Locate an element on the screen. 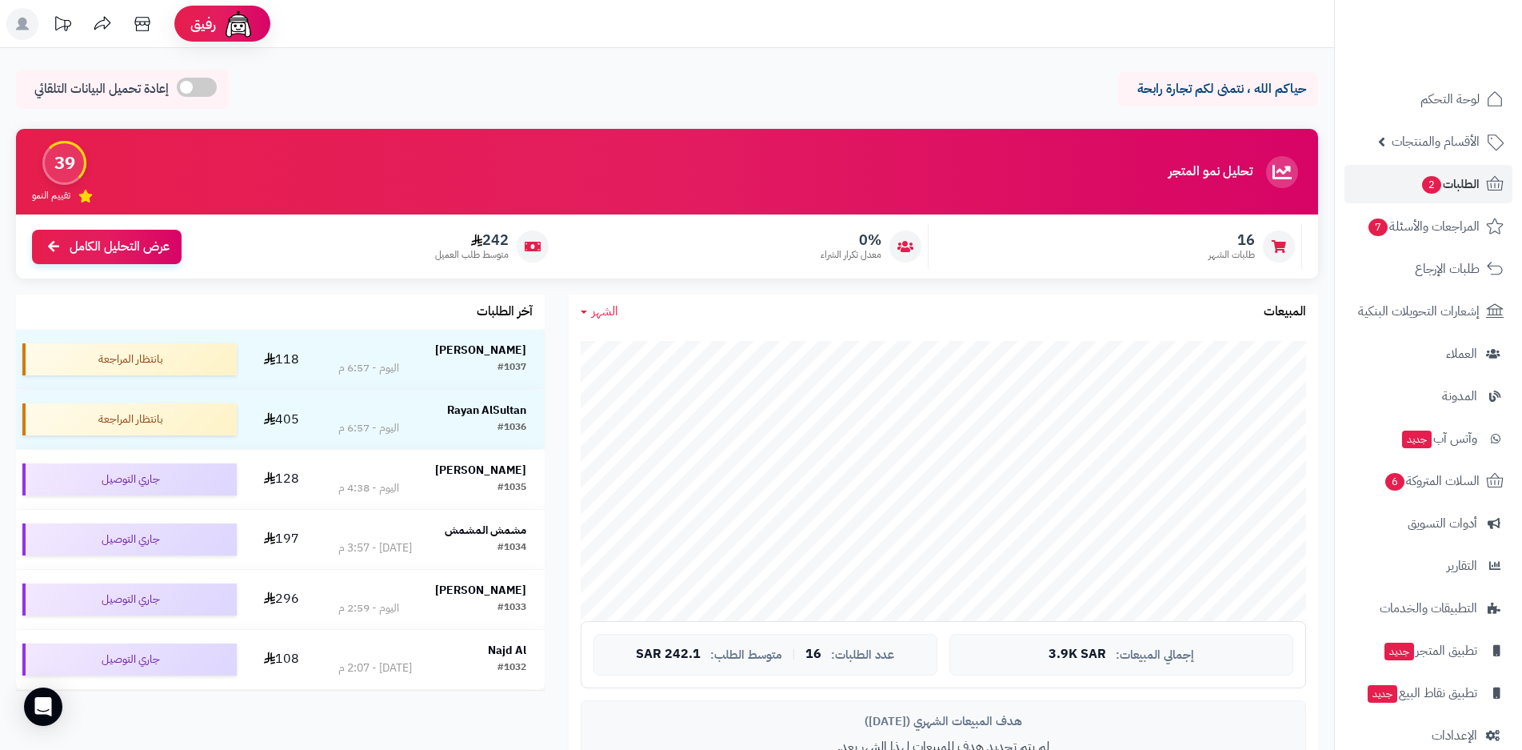 The image size is (1522, 750). span: تقييم النمو is located at coordinates (51, 195).